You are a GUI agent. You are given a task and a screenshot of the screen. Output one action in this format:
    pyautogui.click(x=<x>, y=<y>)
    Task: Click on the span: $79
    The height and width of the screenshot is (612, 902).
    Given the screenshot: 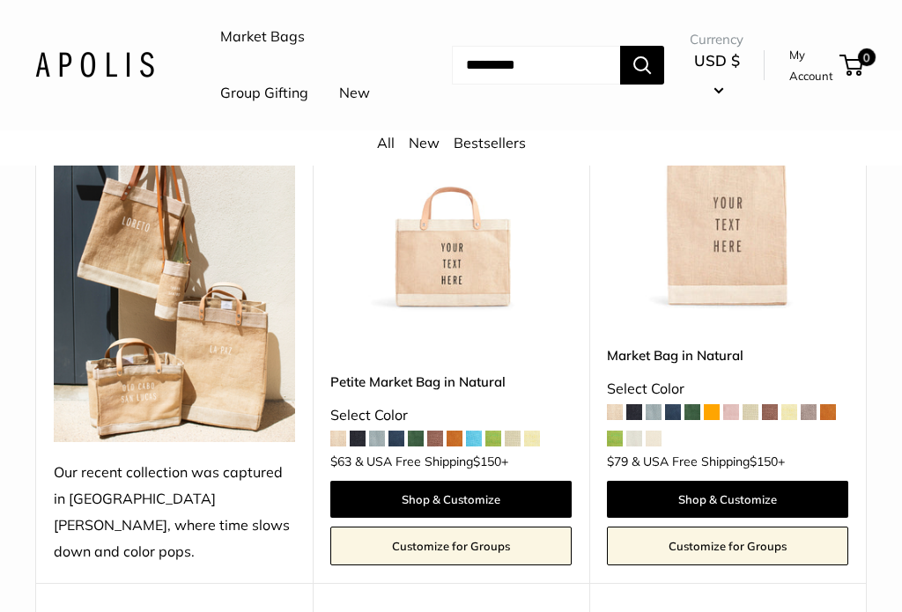 What is the action you would take?
    pyautogui.click(x=618, y=462)
    